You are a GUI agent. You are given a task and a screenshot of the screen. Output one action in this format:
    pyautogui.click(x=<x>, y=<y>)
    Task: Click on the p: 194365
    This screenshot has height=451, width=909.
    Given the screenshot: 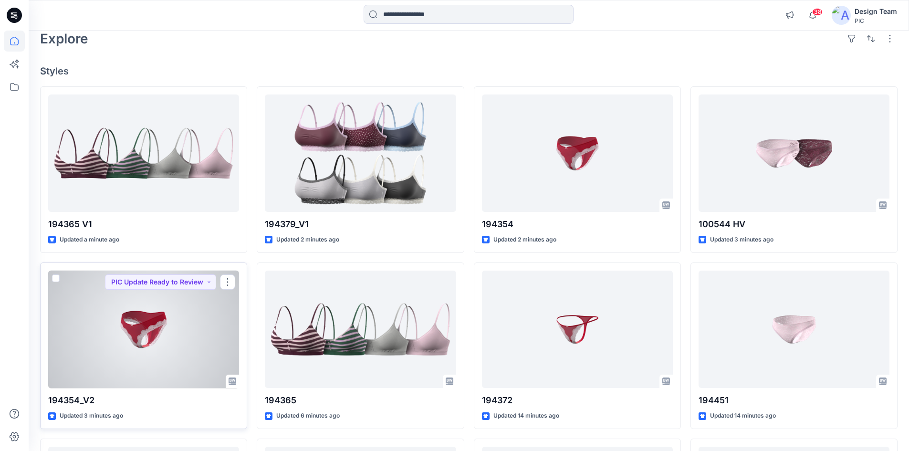 What is the action you would take?
    pyautogui.click(x=360, y=401)
    